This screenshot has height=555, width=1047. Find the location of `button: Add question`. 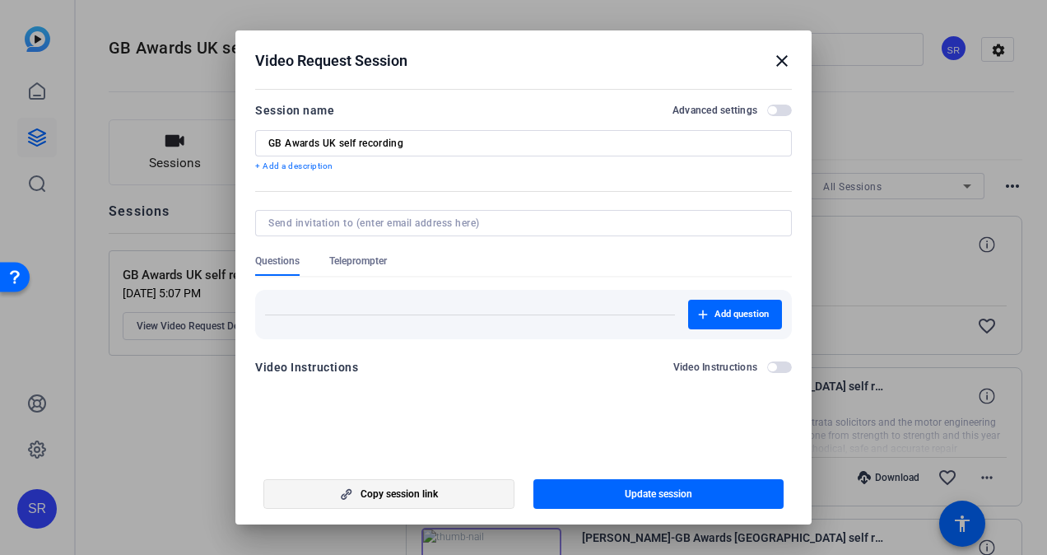

button: Add question is located at coordinates (735, 314).